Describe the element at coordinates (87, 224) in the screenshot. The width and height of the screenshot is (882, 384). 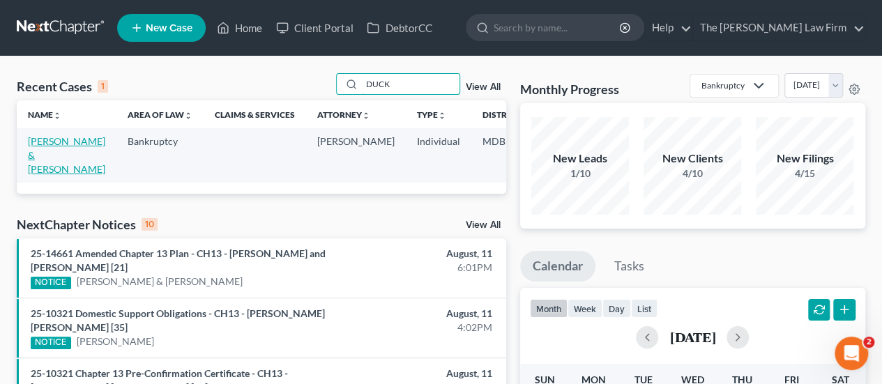
I see `div: NextChapter Notices` at that location.